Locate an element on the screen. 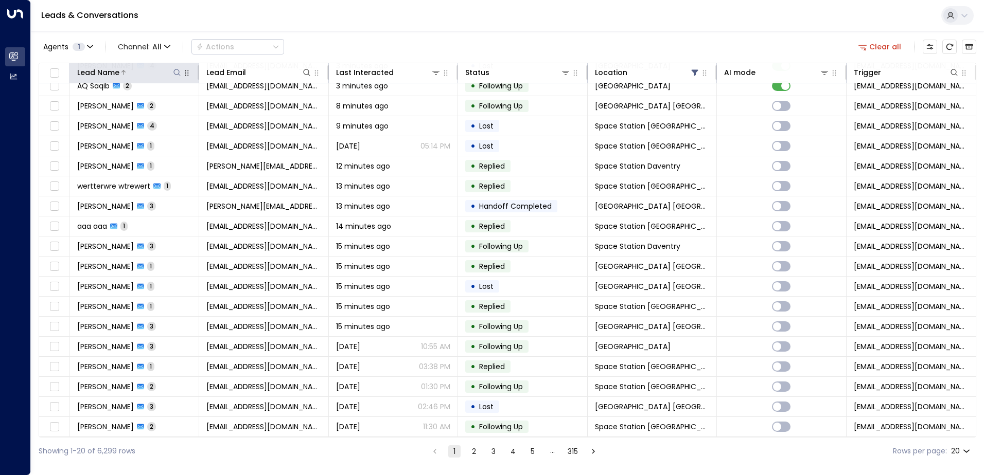  span: 2 is located at coordinates (151, 427).